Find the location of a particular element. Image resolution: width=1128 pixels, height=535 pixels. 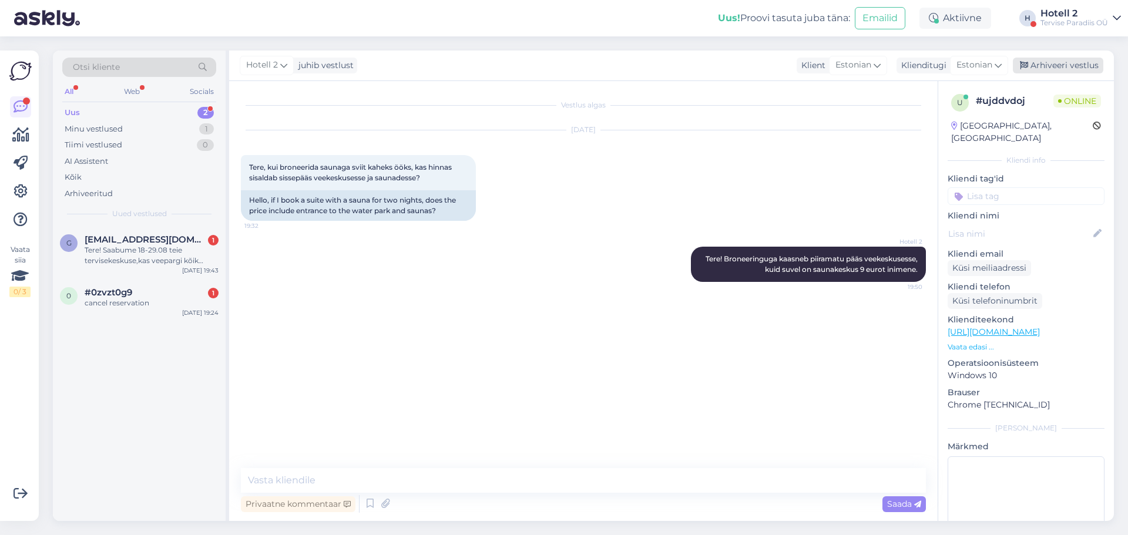

p: Kliendi telefon is located at coordinates (1025, 287).